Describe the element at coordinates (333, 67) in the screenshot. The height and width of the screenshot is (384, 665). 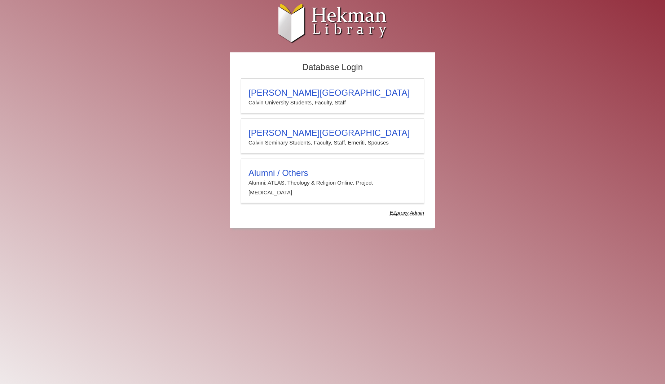
I see `h2: Database Login` at that location.